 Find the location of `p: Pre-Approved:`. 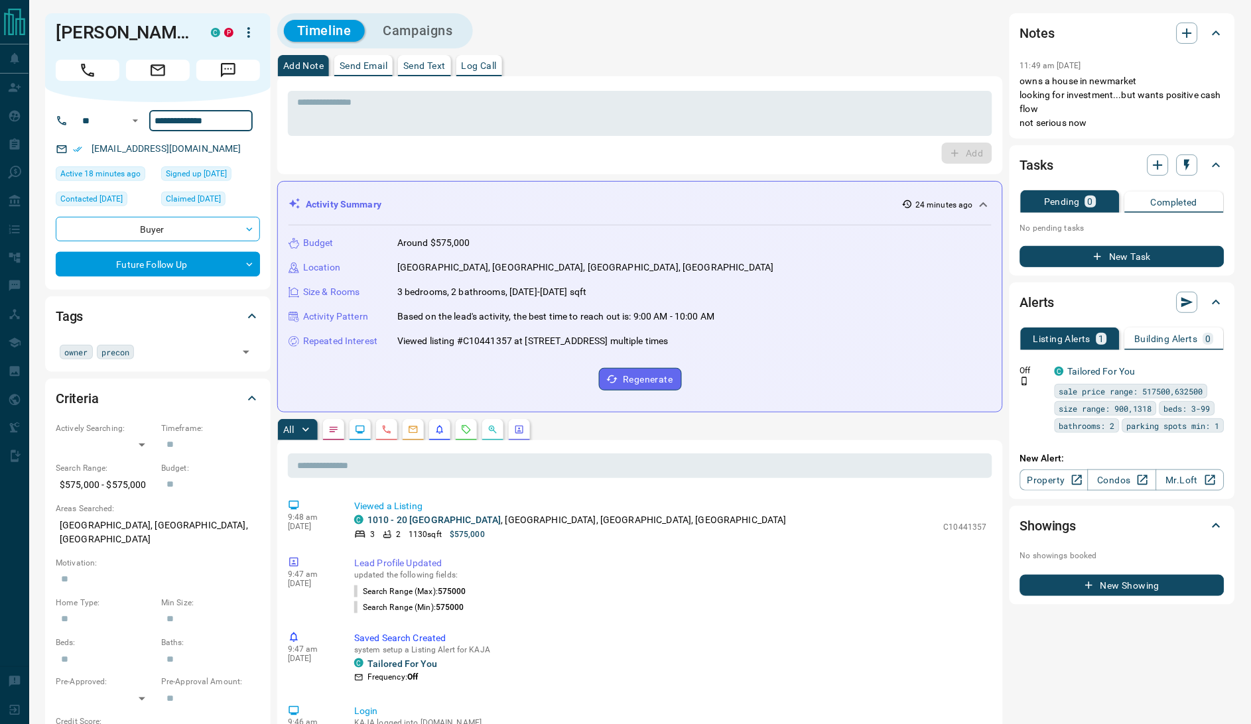

p: Pre-Approved: is located at coordinates (105, 682).